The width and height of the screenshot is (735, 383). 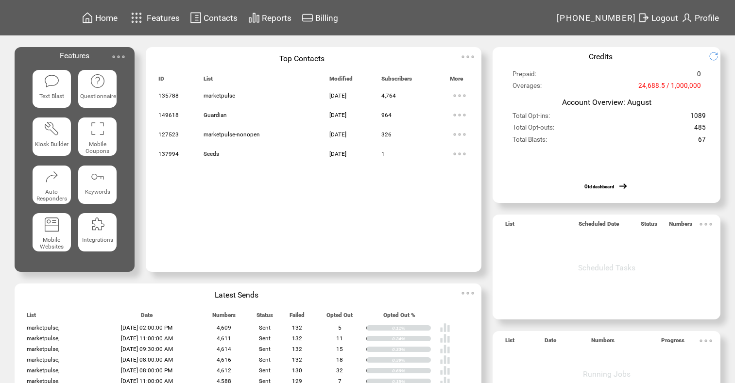 What do you see at coordinates (270, 17) in the screenshot?
I see `a: Reports` at bounding box center [270, 17].